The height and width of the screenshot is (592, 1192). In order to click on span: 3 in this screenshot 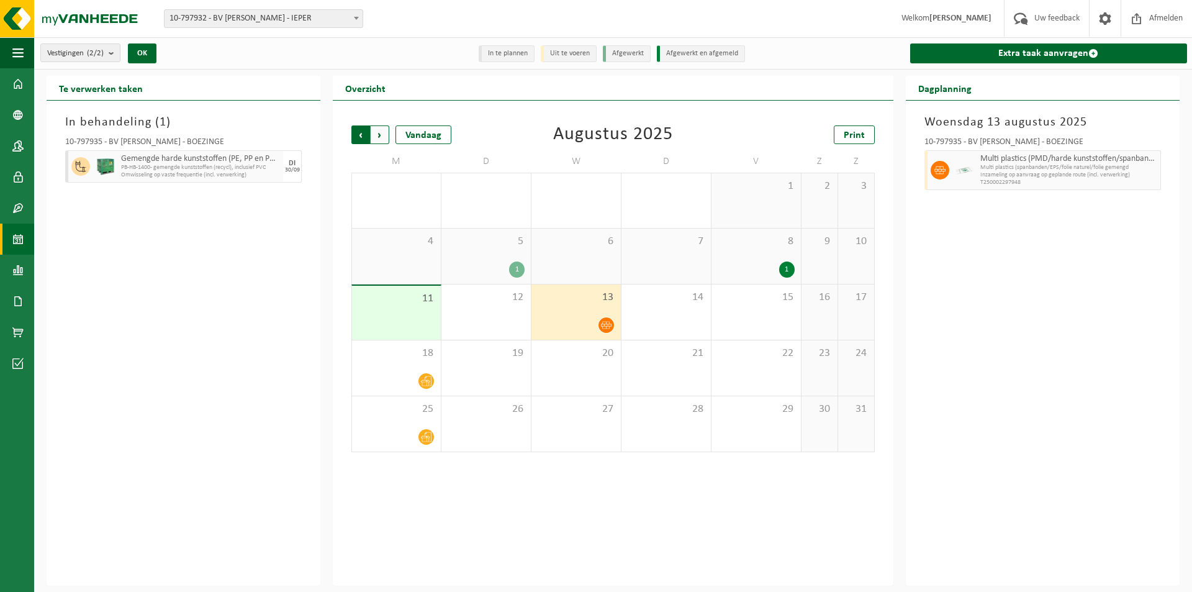, I will do `click(856, 186)`.